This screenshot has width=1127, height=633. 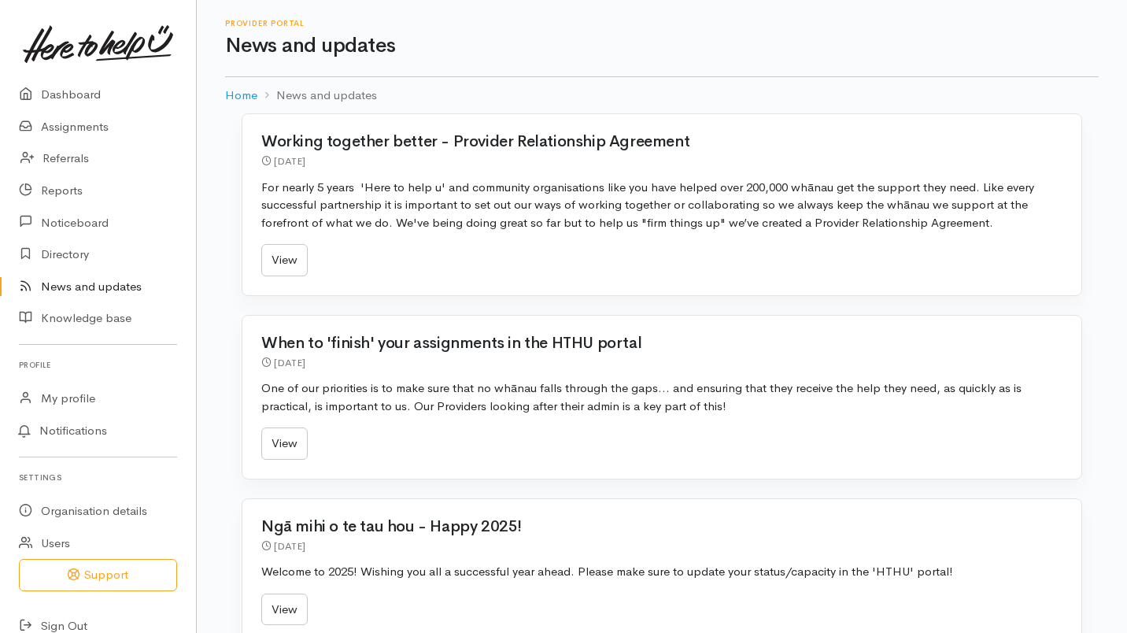 I want to click on h2: When to 'finish' your assignments in the HTHU portal, so click(x=652, y=343).